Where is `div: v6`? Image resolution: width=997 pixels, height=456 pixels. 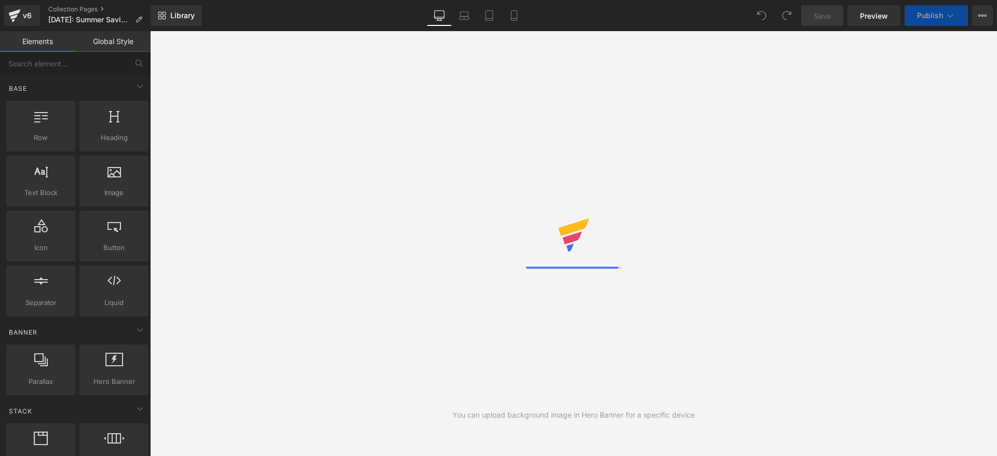
div: v6 is located at coordinates (27, 16).